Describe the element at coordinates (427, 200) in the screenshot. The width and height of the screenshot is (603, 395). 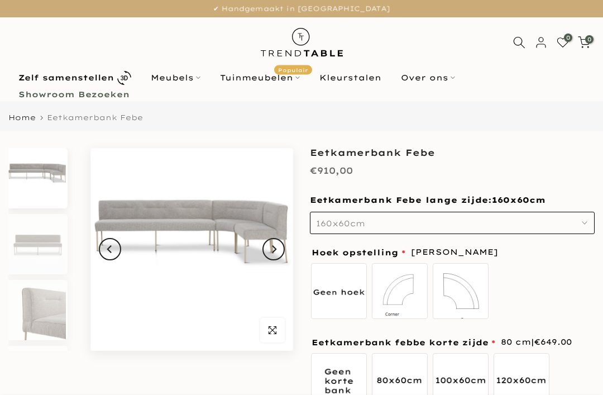
I see `span: Eetkamerbank Febe lange zijde:` at that location.